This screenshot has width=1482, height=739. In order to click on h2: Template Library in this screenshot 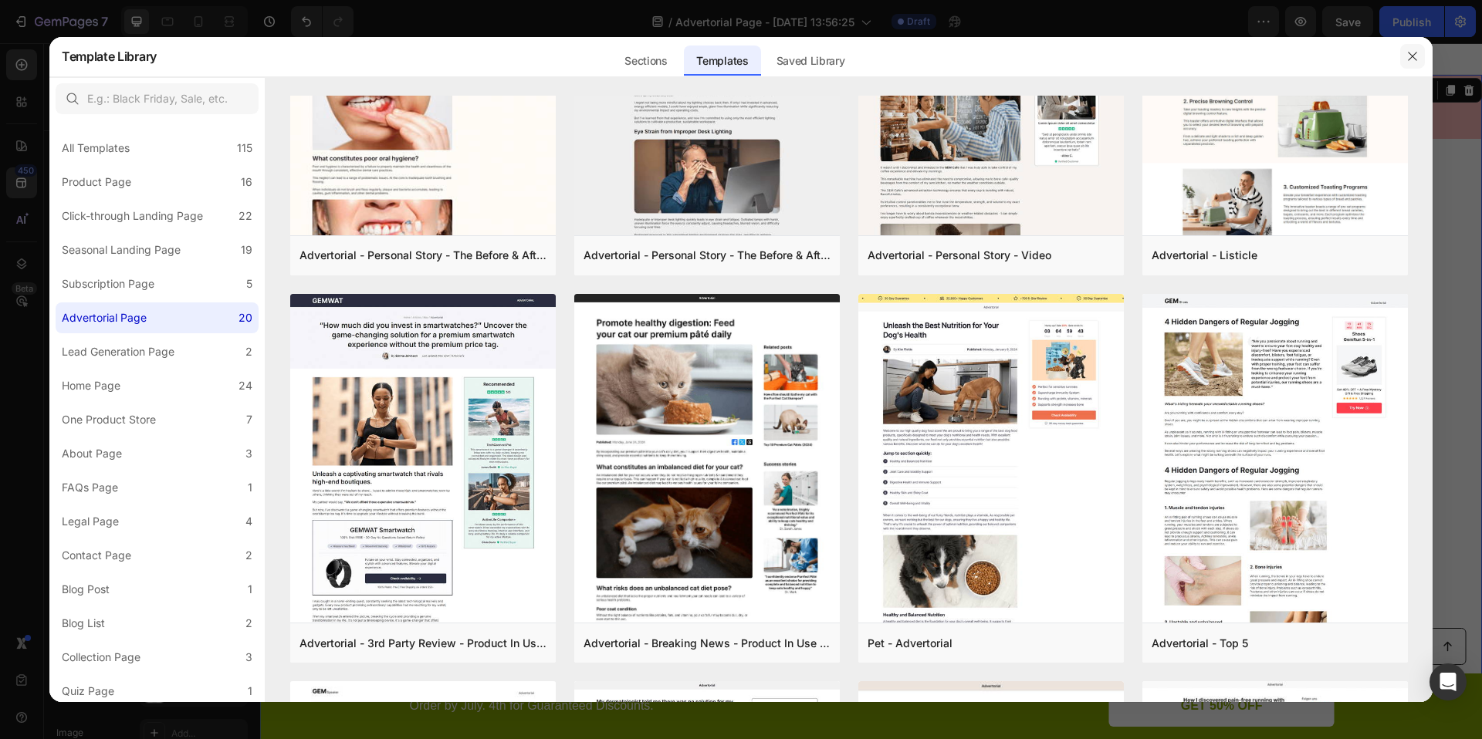, I will do `click(109, 56)`.